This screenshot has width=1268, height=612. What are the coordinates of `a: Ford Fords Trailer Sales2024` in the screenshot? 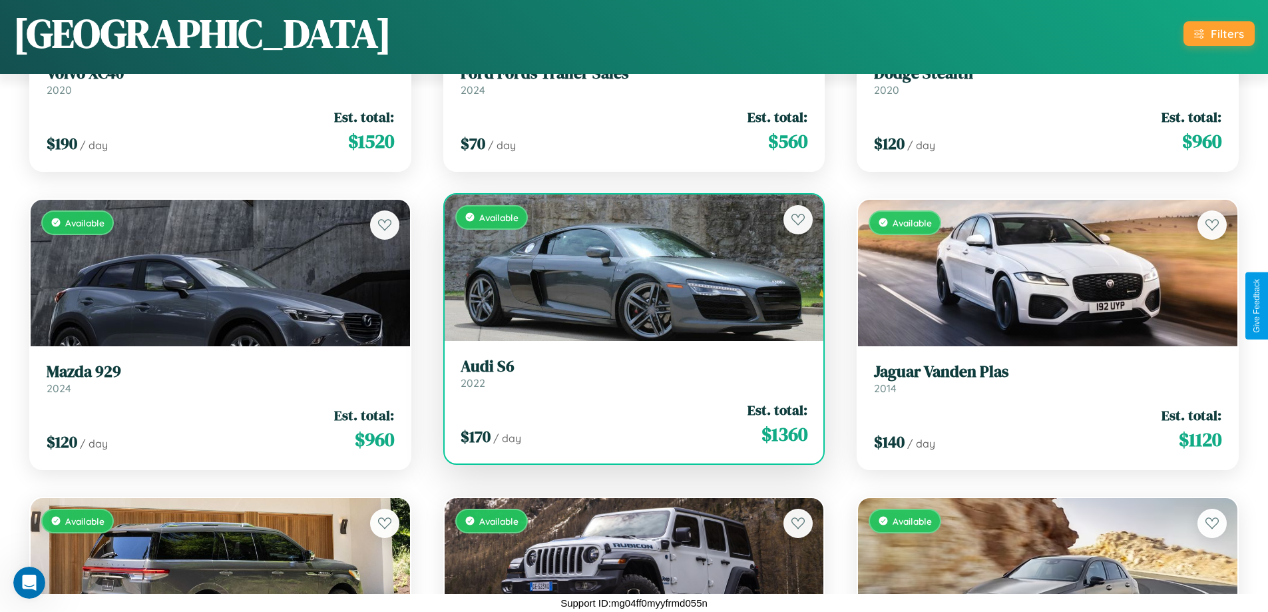 It's located at (635, 80).